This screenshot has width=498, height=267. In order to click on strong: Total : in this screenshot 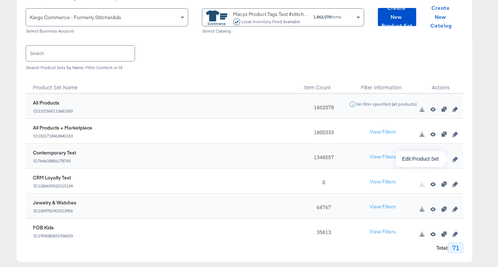, I will do `click(442, 248)`.